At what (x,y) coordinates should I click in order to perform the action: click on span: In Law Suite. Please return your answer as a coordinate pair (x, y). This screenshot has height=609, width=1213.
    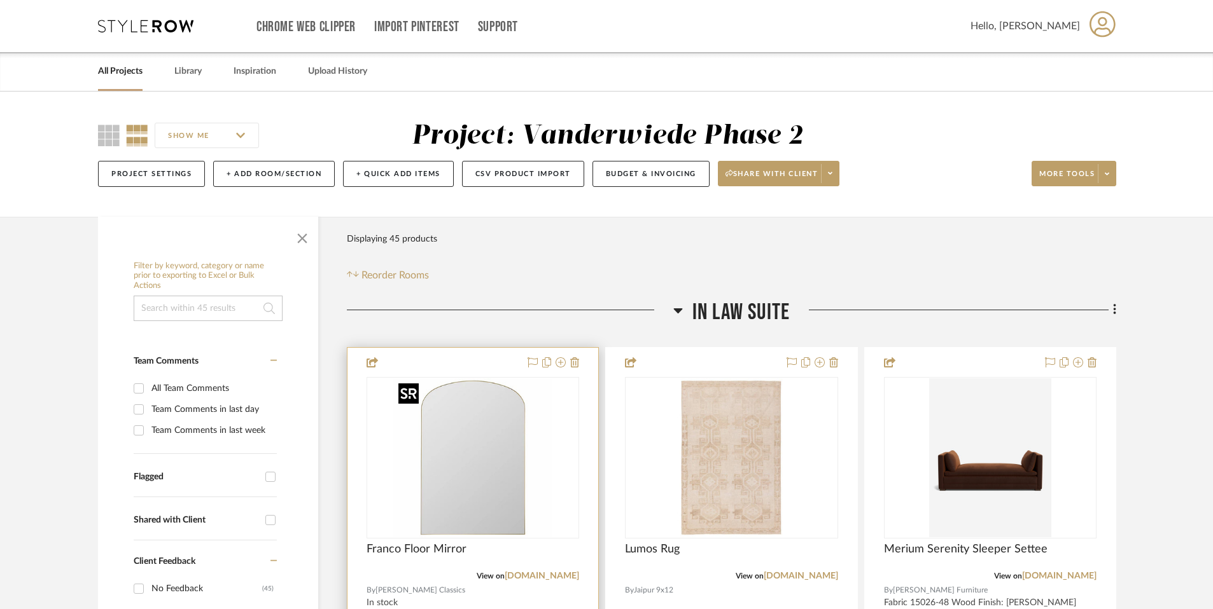
    Looking at the image, I should click on (741, 312).